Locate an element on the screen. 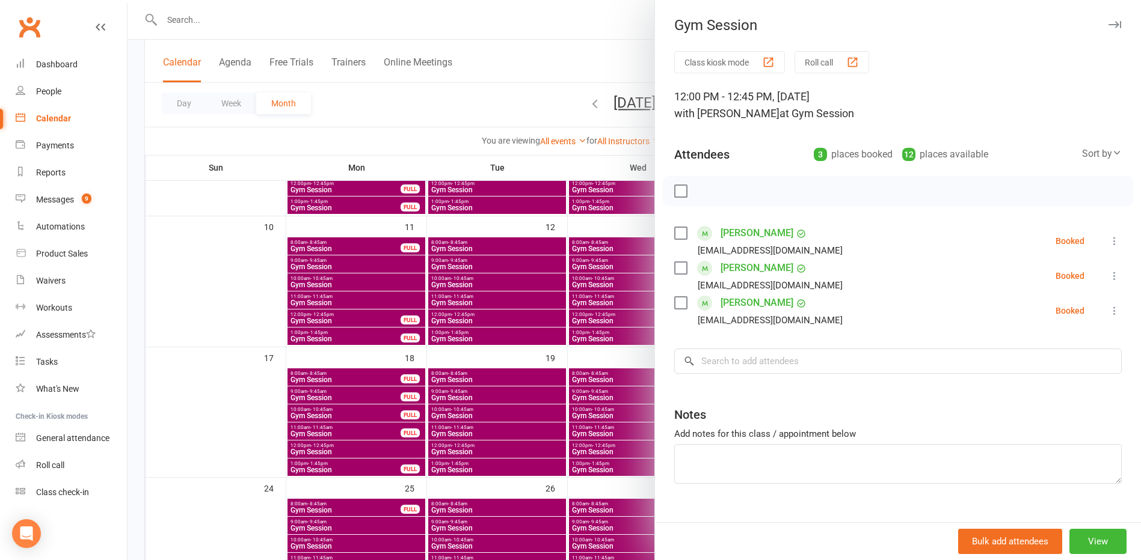 This screenshot has height=560, width=1141. div: Roll call is located at coordinates (50, 465).